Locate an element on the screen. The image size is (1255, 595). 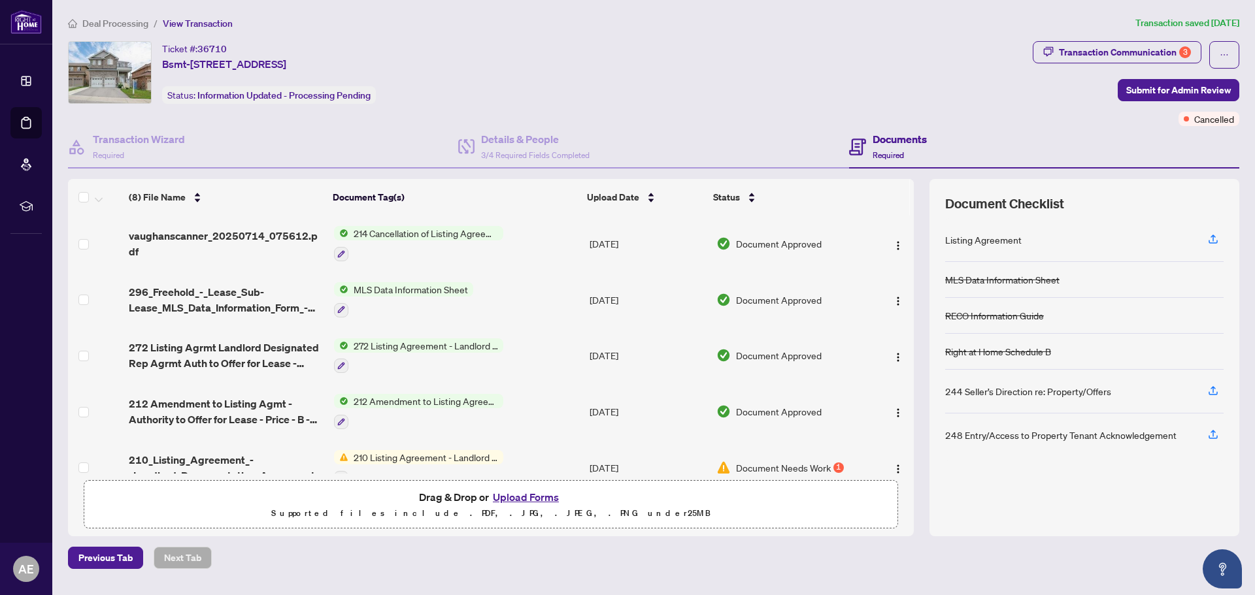
h4: Documents is located at coordinates (899, 139).